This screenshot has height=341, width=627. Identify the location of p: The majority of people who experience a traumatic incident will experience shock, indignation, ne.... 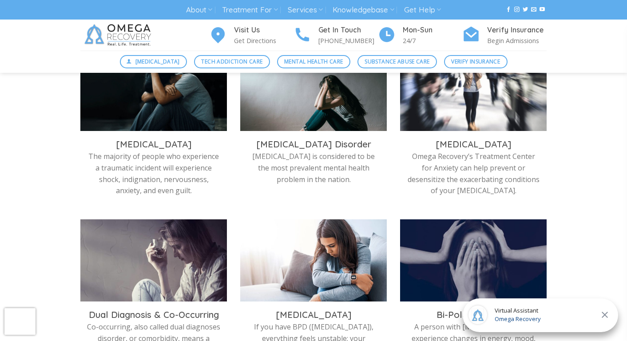
(154, 174).